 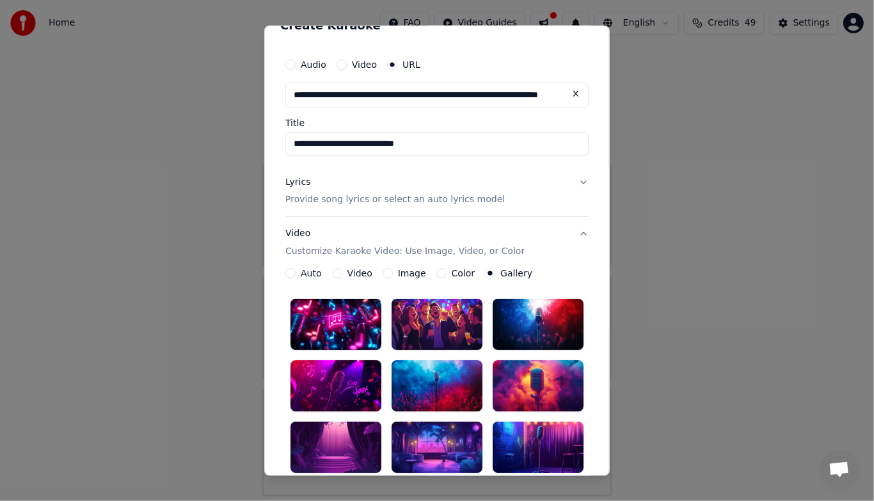 I want to click on label: URL, so click(x=412, y=64).